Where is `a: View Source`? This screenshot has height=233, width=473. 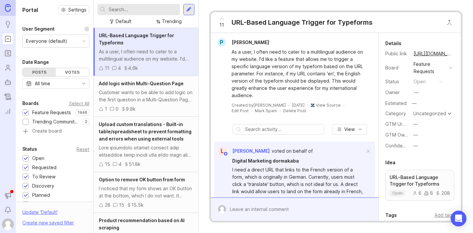 a: View Source is located at coordinates (328, 105).